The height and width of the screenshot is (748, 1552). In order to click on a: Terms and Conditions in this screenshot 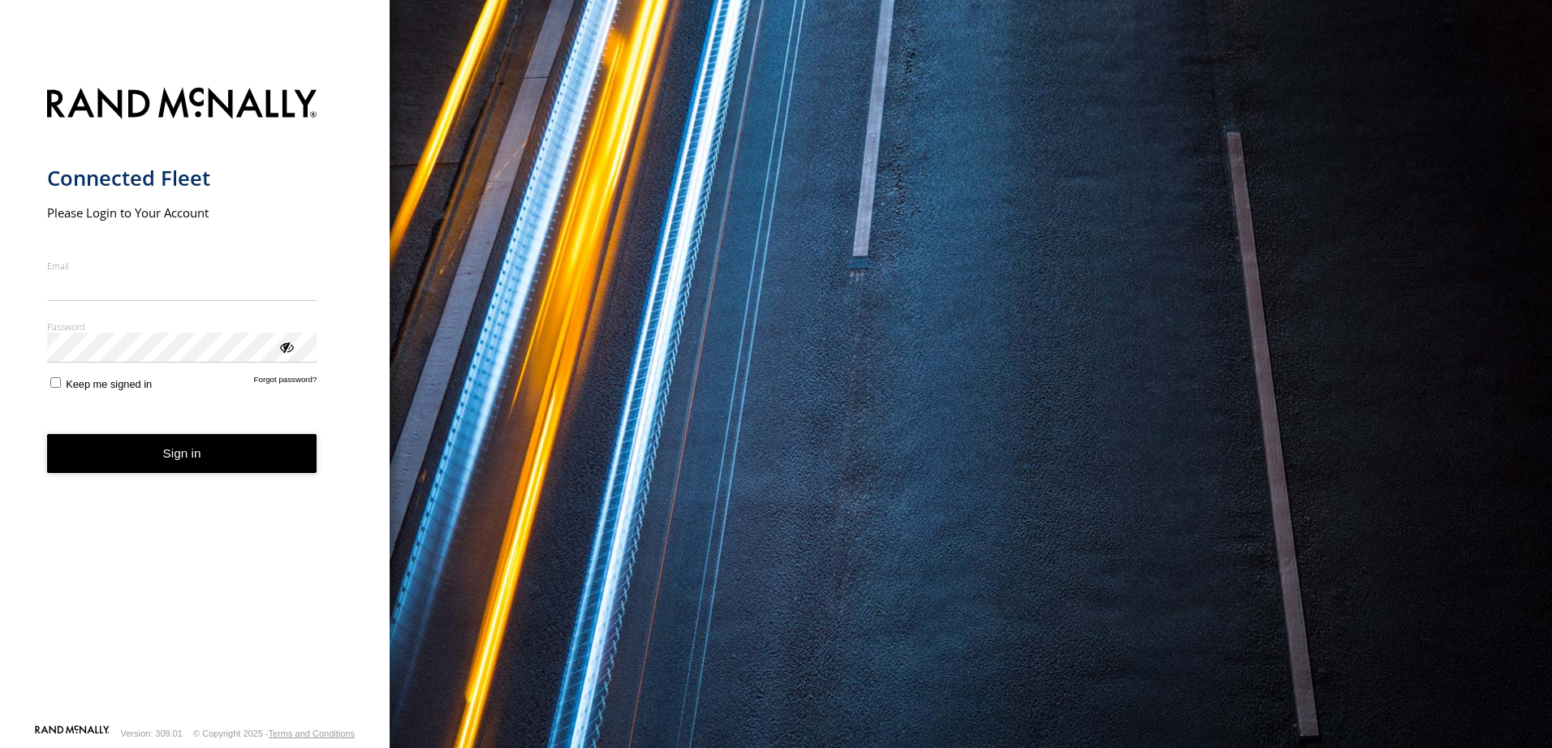, I will do `click(312, 734)`.